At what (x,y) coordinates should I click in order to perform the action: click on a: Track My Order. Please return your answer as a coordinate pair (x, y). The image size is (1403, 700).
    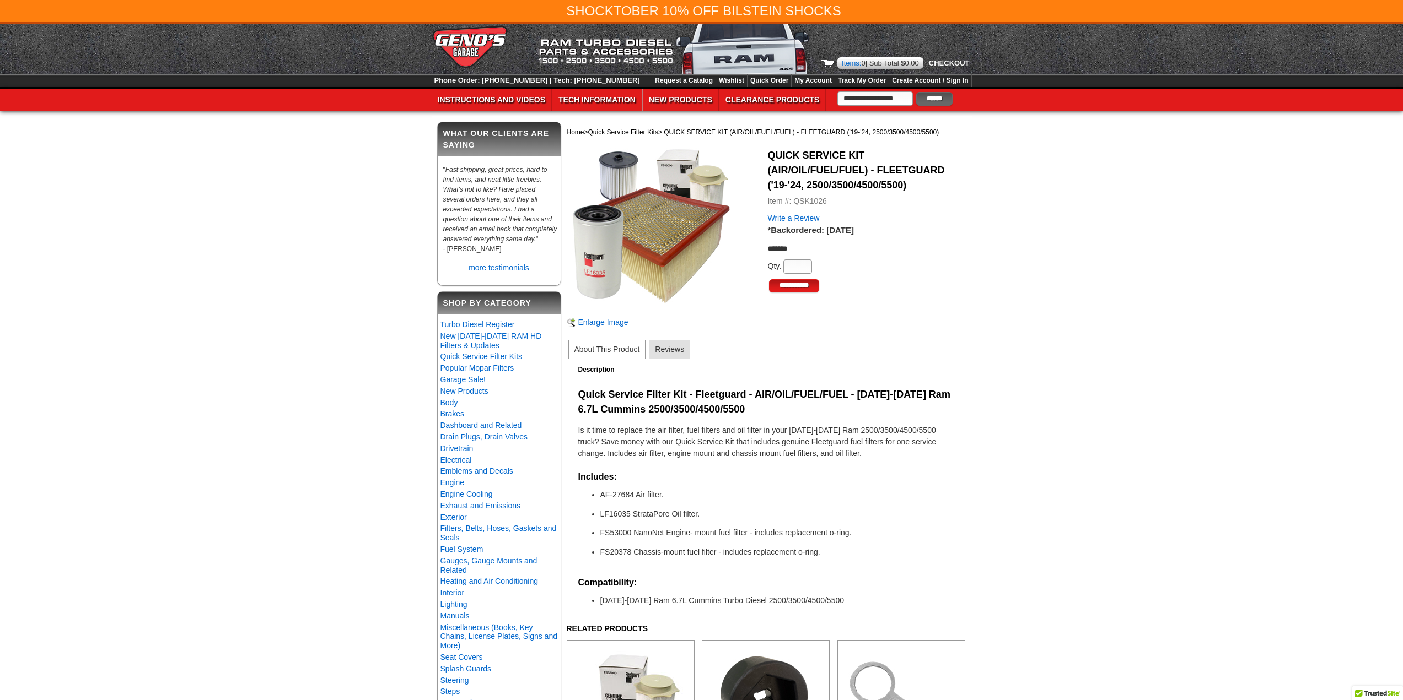
    Looking at the image, I should click on (861, 80).